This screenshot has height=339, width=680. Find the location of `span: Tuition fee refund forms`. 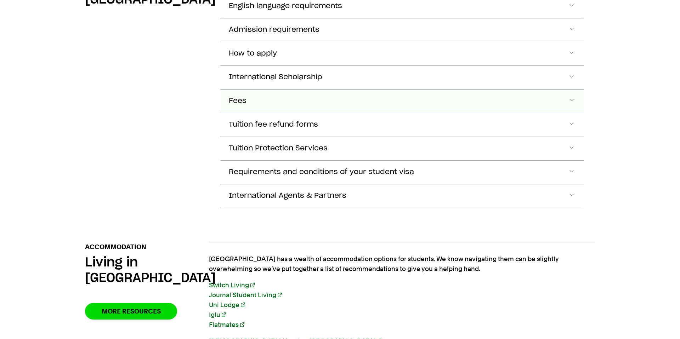

span: Tuition fee refund forms is located at coordinates (273, 125).